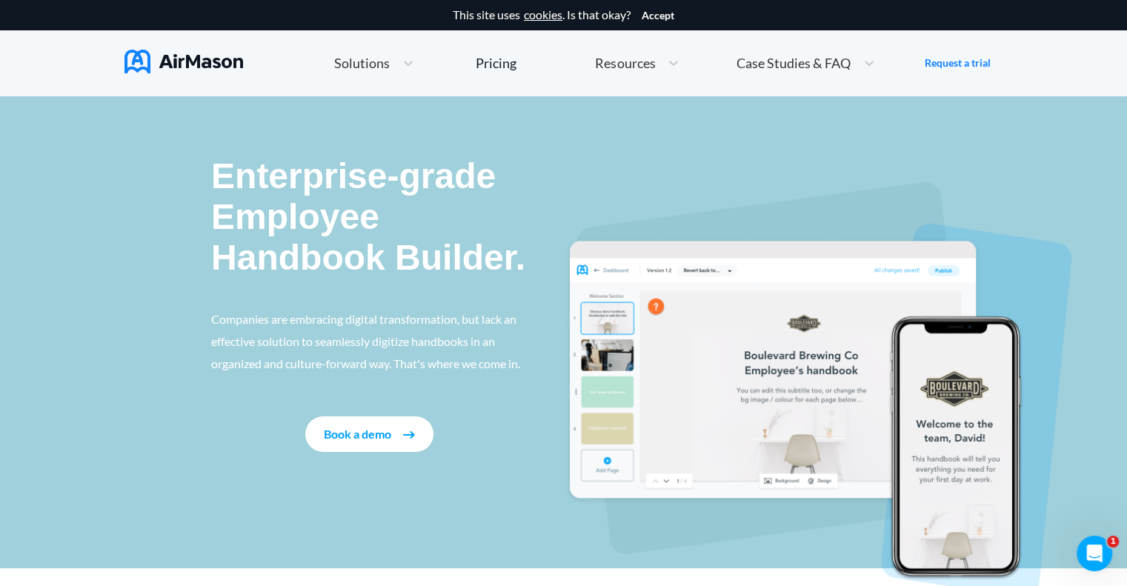  What do you see at coordinates (624, 63) in the screenshot?
I see `span: Resources` at bounding box center [624, 63].